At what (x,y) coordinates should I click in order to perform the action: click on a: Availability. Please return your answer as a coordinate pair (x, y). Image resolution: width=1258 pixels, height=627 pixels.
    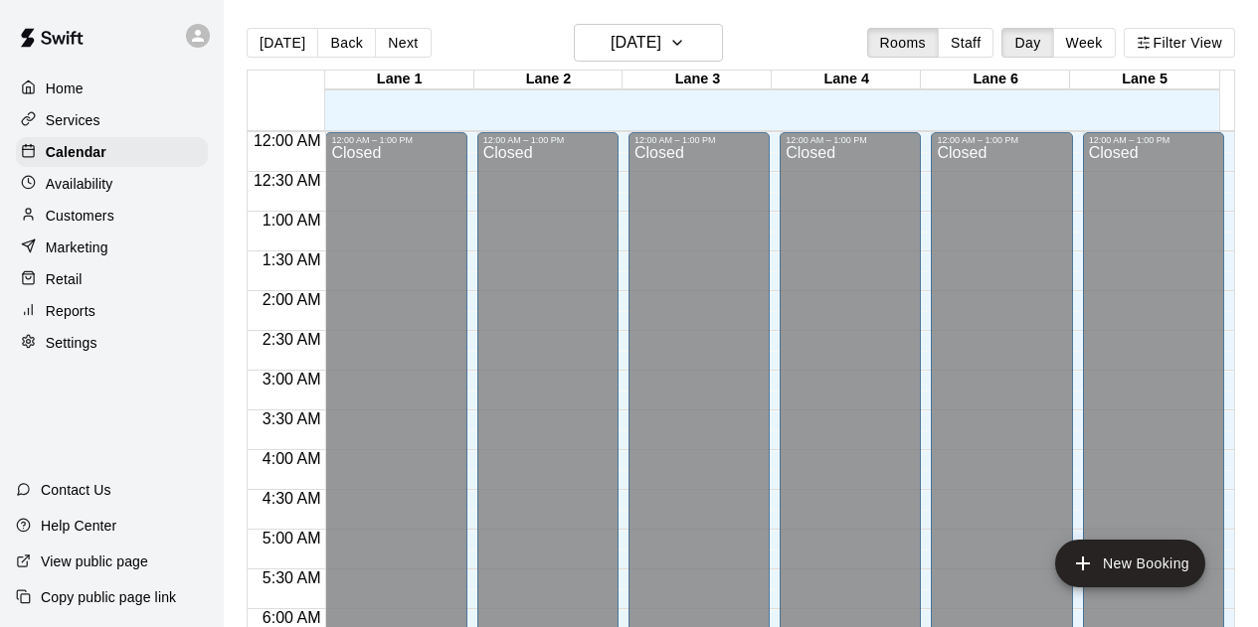
    Looking at the image, I should click on (111, 184).